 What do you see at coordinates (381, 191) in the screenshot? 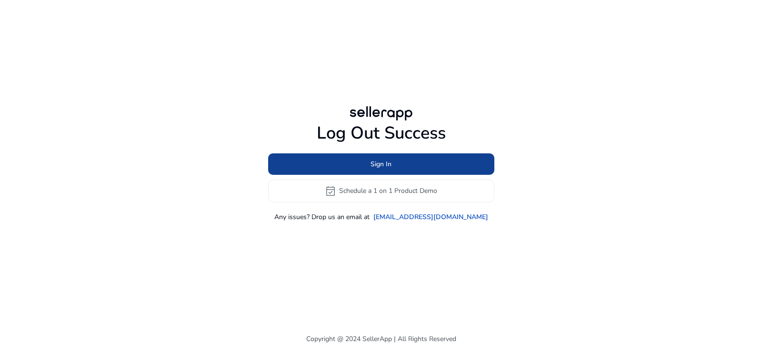
I see `button: event_availableSchedule a 1 on 1 Product Demo` at bounding box center [381, 191].